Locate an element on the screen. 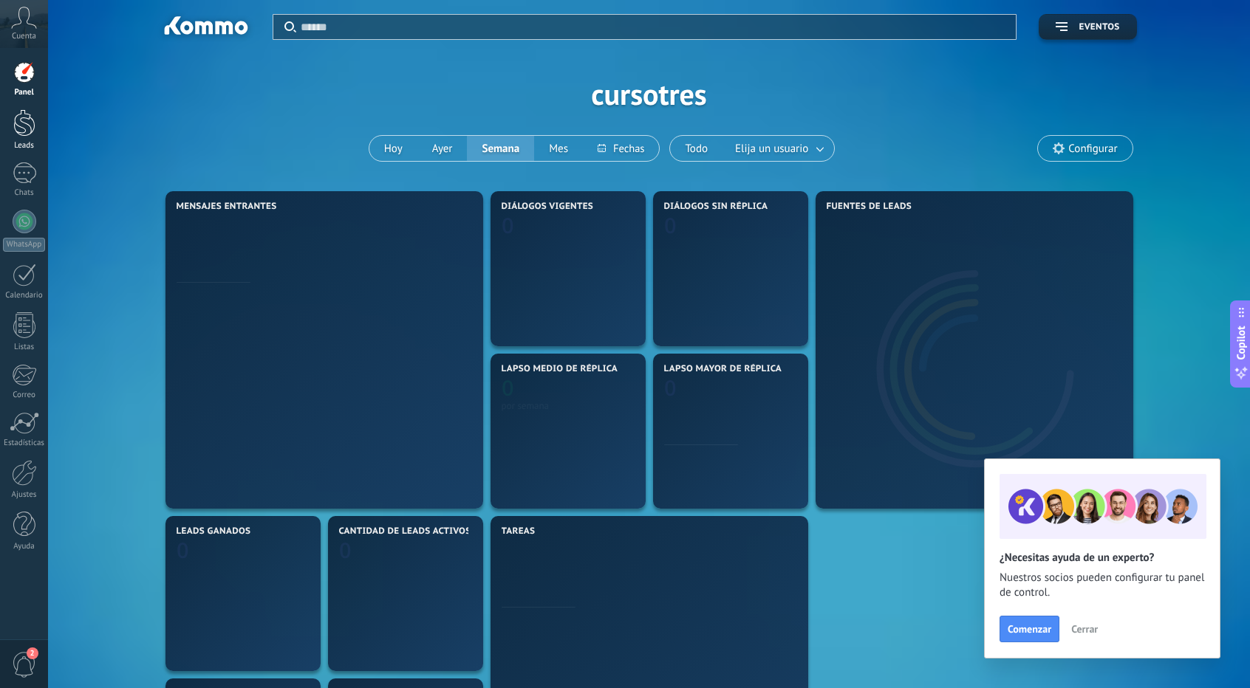 This screenshot has height=688, width=1250. div: Ajustes is located at coordinates (24, 495).